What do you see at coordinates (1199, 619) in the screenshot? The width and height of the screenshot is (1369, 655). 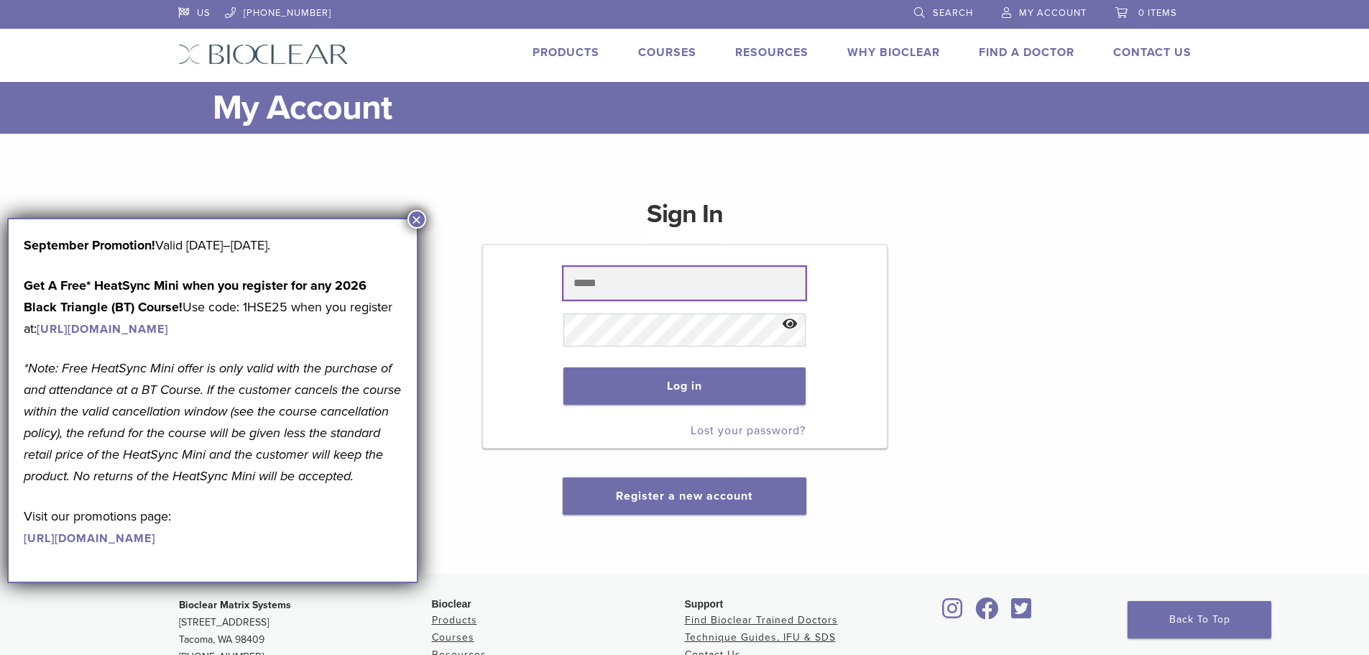 I see `a: Back To Top` at bounding box center [1199, 619].